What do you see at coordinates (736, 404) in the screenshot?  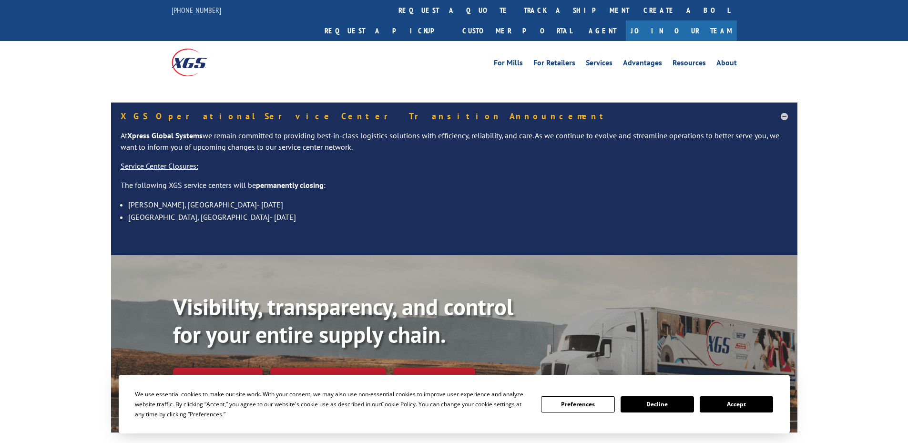 I see `button: Accept` at bounding box center [736, 404].